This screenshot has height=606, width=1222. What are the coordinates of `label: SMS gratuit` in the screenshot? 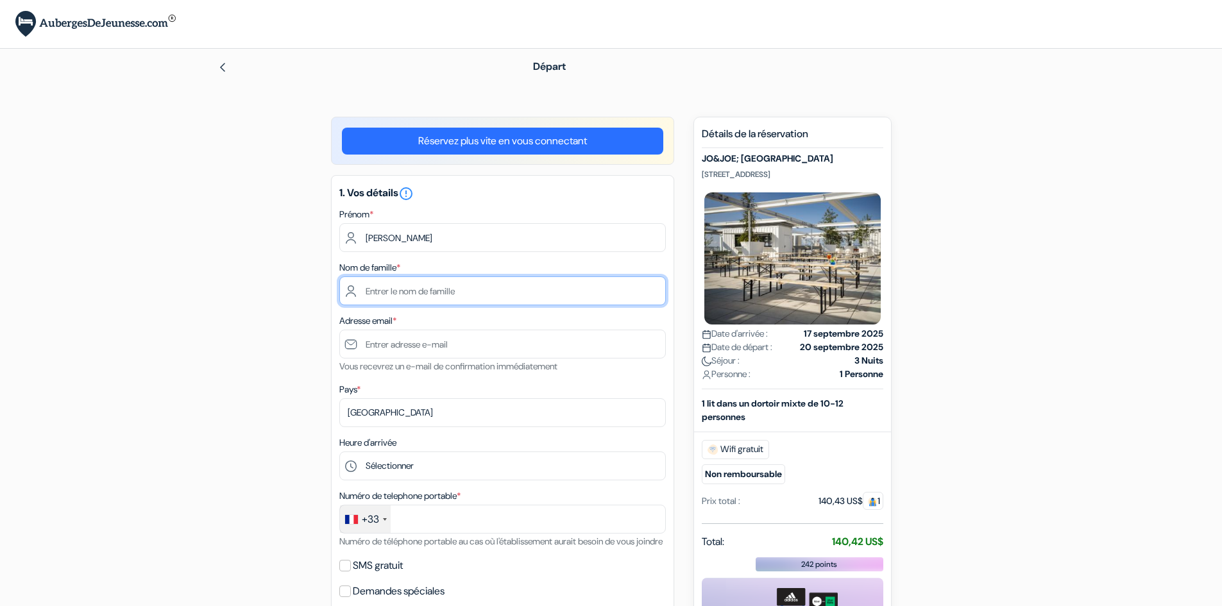 It's located at (378, 566).